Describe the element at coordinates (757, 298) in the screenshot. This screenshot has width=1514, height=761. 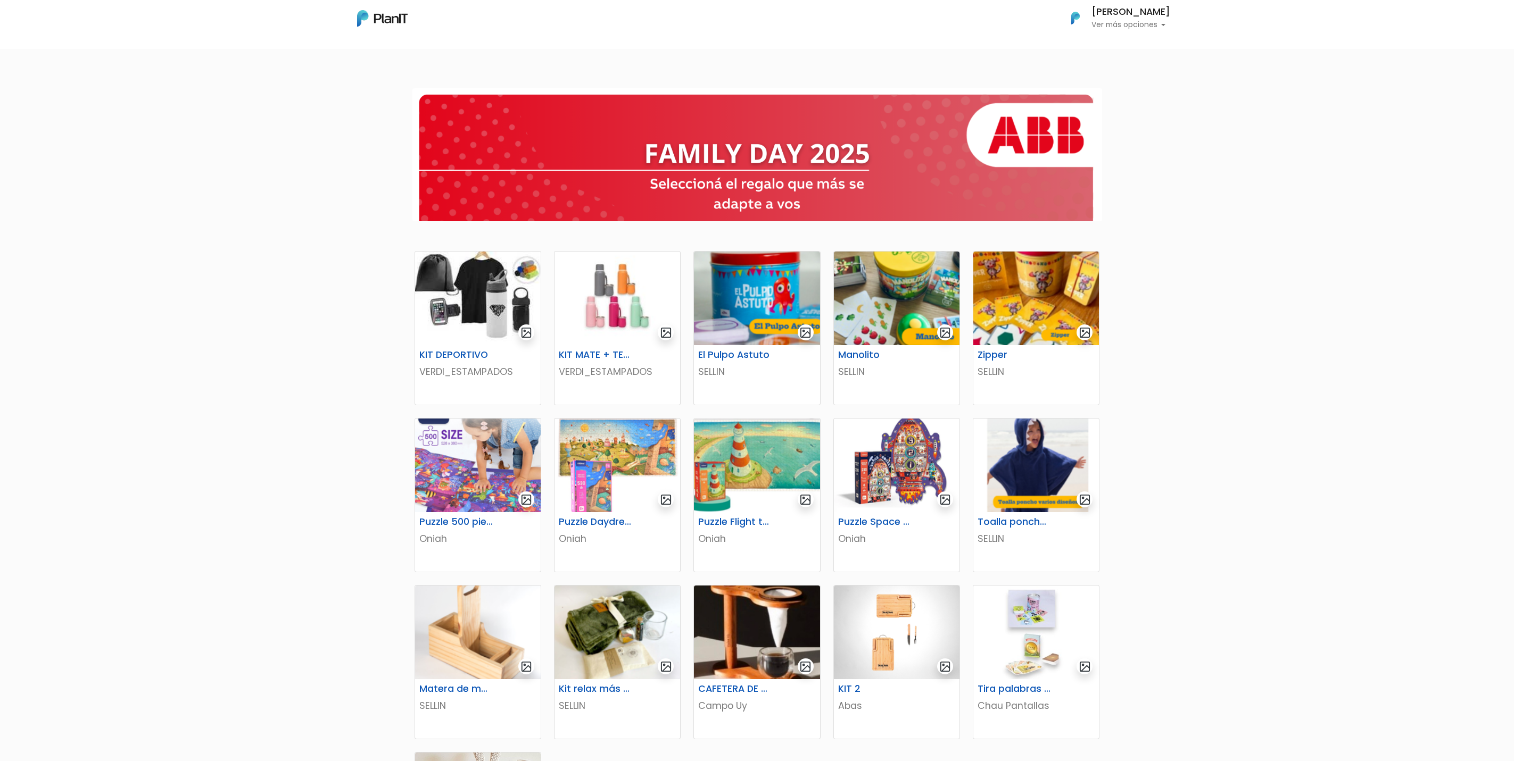
I see `img: thumb_Captura_de_pantalla_2025-07-29_101456.png` at that location.